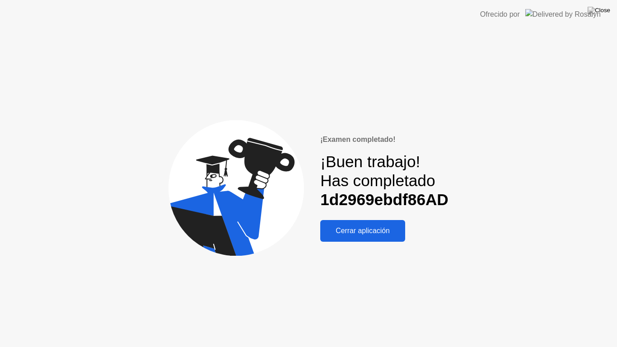 Image resolution: width=617 pixels, height=347 pixels. What do you see at coordinates (384, 139) in the screenshot?
I see `div: ¡Examen completado!` at bounding box center [384, 139].